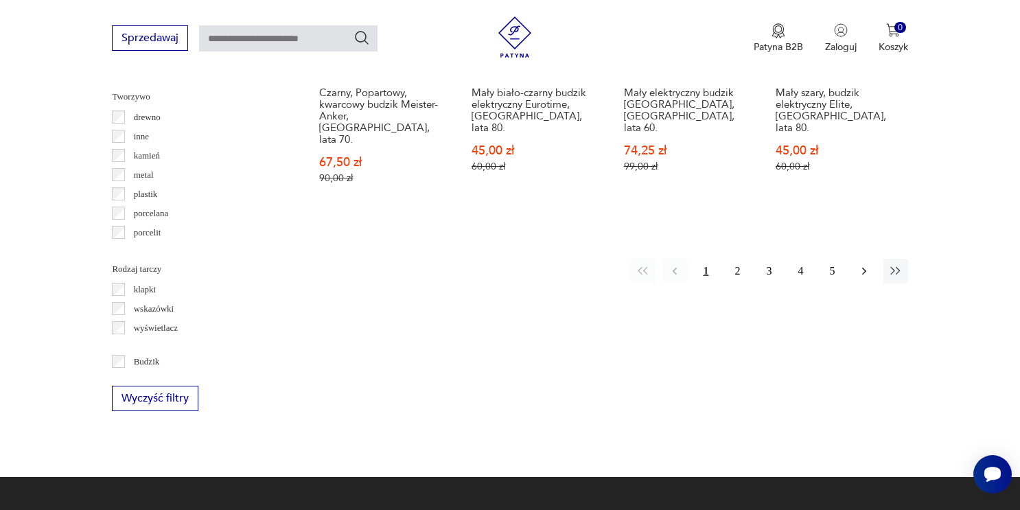 The image size is (1020, 510). Describe the element at coordinates (687, 150) in the screenshot. I see `p: 74,25 zł` at that location.